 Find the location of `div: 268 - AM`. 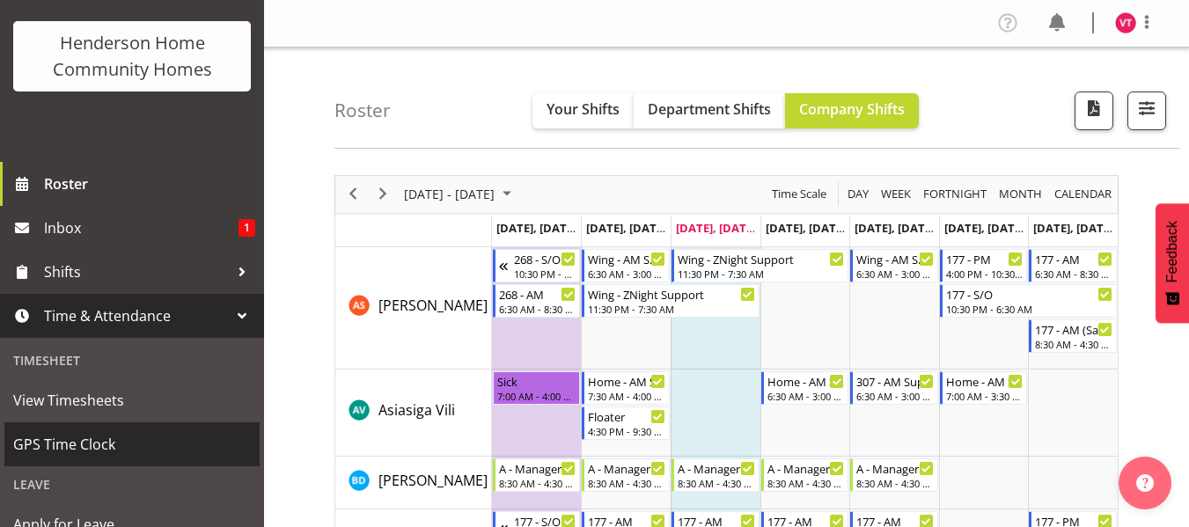

div: 268 - AM is located at coordinates (538, 294).